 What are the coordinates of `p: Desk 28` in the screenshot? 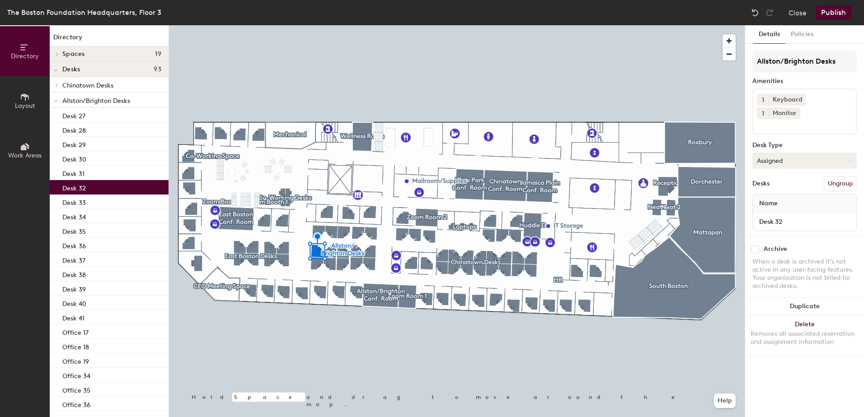 It's located at (74, 129).